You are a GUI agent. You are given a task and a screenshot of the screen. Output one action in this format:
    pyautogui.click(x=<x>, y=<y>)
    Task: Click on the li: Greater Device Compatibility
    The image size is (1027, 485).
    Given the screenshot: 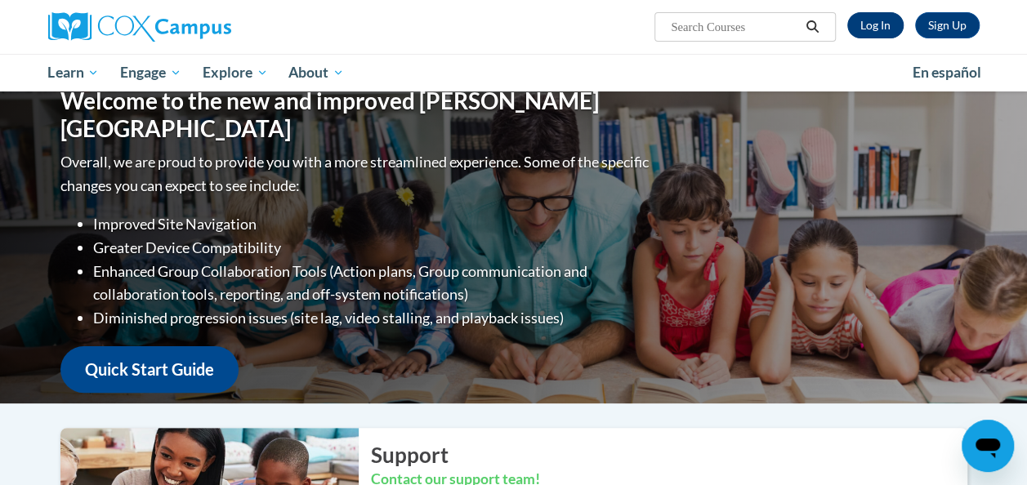 What is the action you would take?
    pyautogui.click(x=373, y=248)
    